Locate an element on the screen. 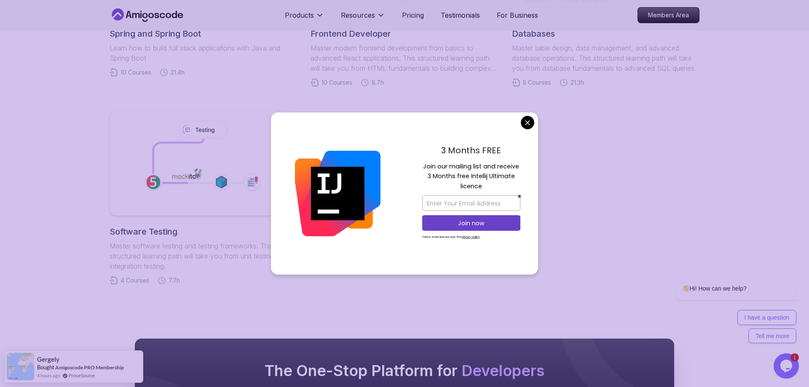 This screenshot has width=809, height=387. span: 4 hours ago is located at coordinates (48, 375).